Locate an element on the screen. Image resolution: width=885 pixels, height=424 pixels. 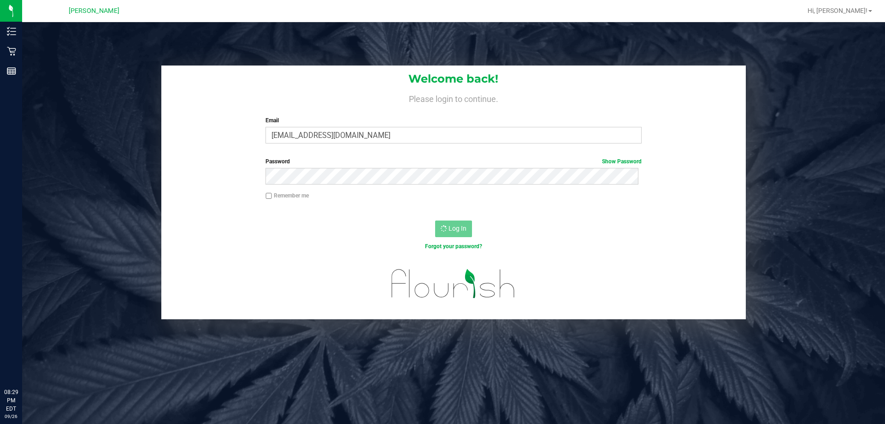
input: Remember me is located at coordinates (269, 196).